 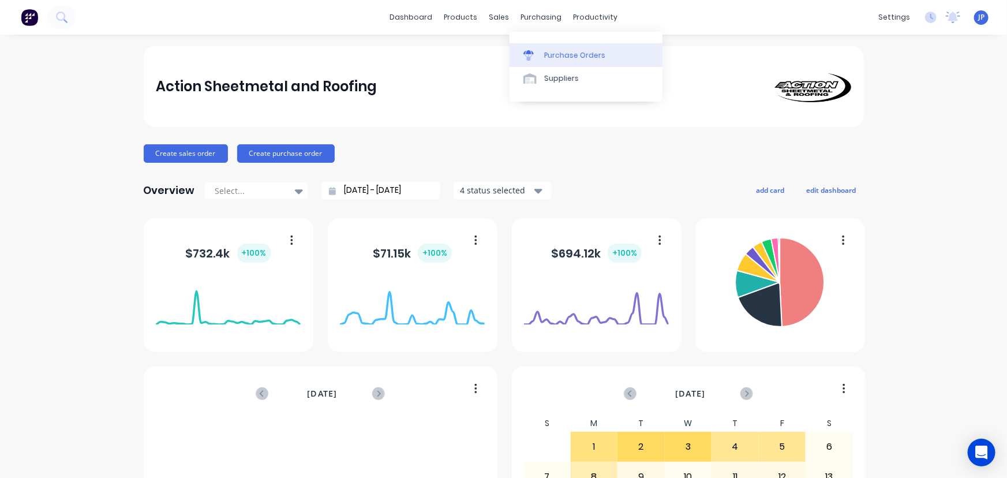 I want to click on div: M, so click(x=594, y=423).